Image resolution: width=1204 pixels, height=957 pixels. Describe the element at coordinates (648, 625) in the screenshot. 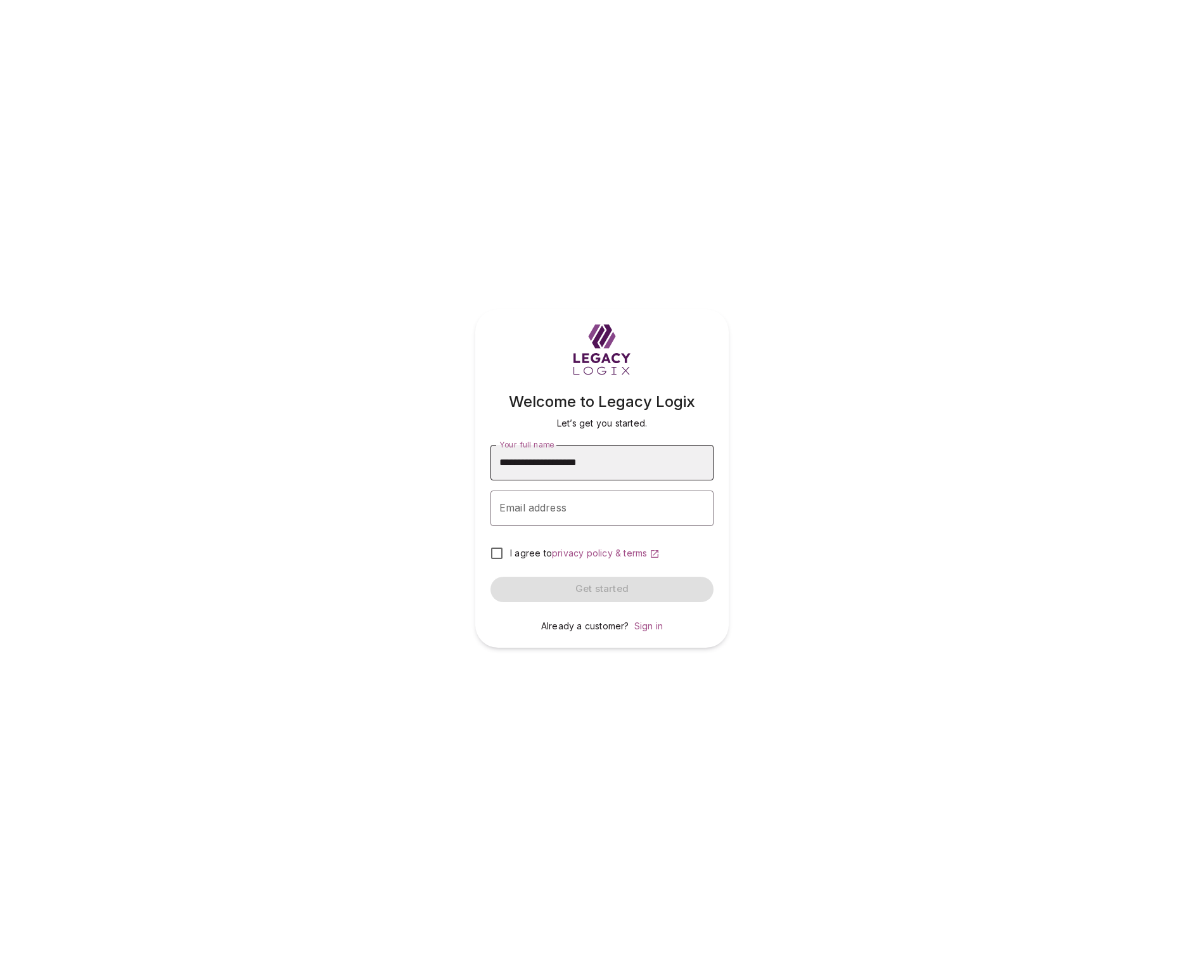

I see `a: Sign in` at that location.